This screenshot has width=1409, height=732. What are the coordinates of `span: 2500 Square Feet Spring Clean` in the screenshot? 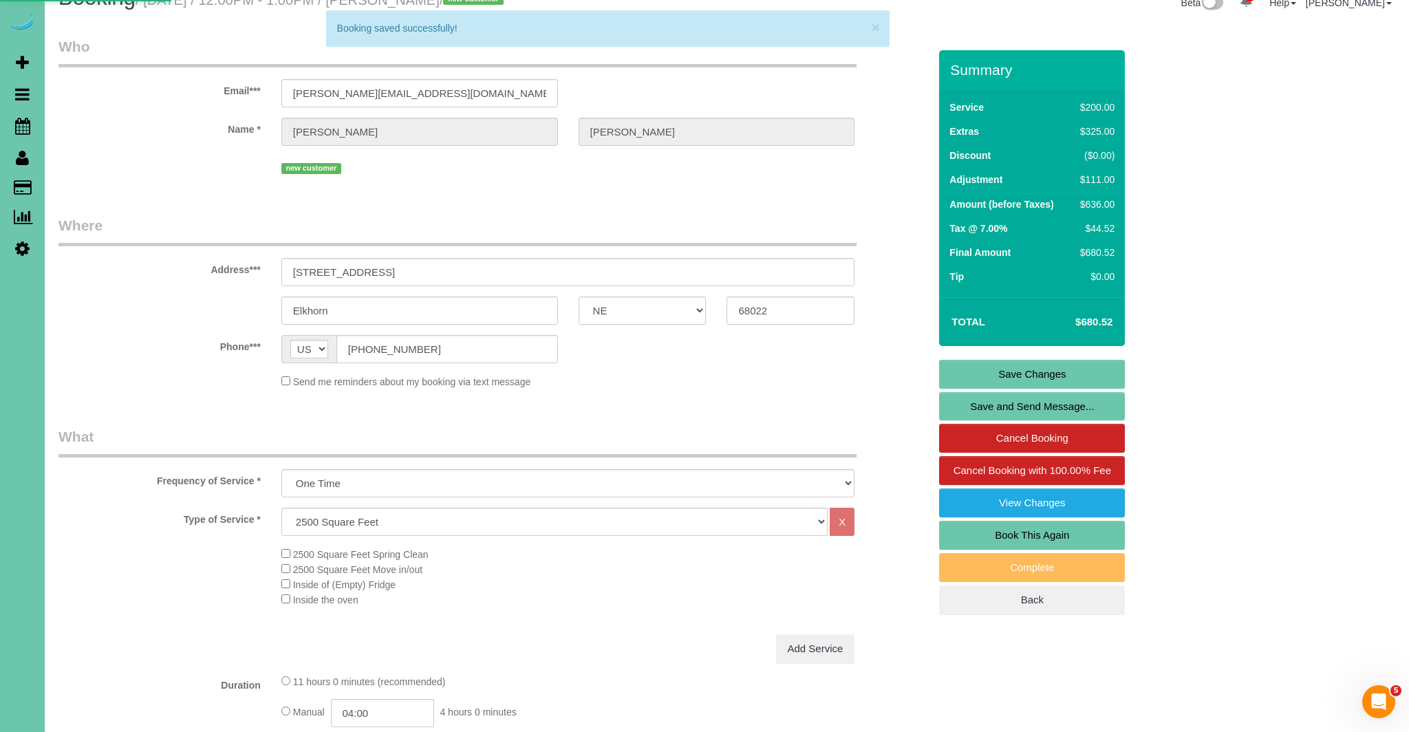 It's located at (361, 555).